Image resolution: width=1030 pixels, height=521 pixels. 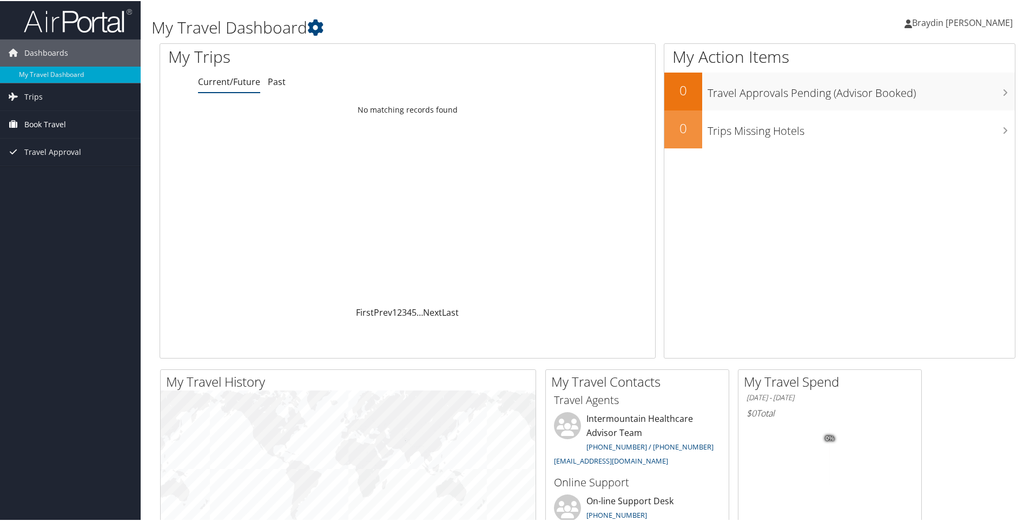 What do you see at coordinates (404, 311) in the screenshot?
I see `a: 3` at bounding box center [404, 311].